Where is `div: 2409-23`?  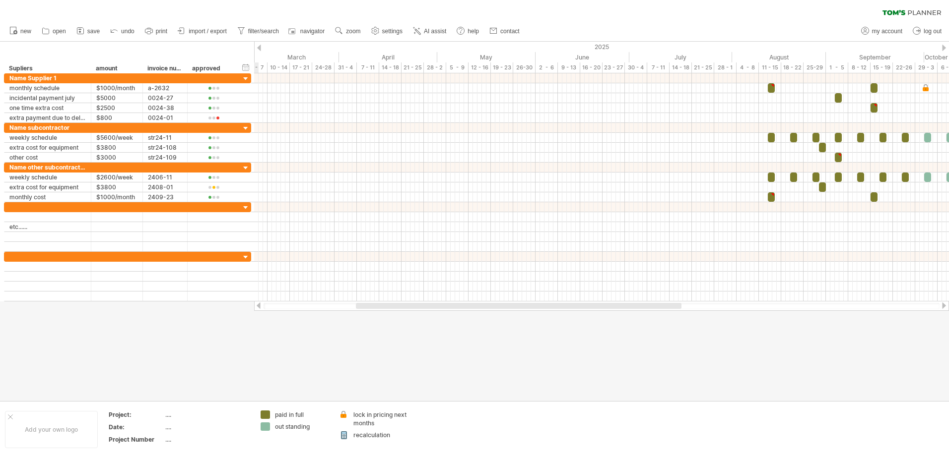
div: 2409-23 is located at coordinates (165, 197).